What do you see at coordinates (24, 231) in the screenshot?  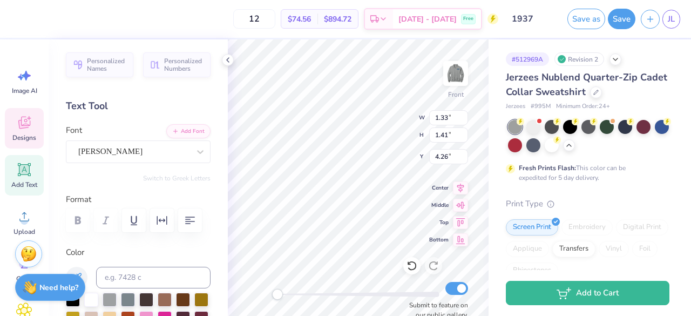 I see `span: Upload` at bounding box center [24, 231].